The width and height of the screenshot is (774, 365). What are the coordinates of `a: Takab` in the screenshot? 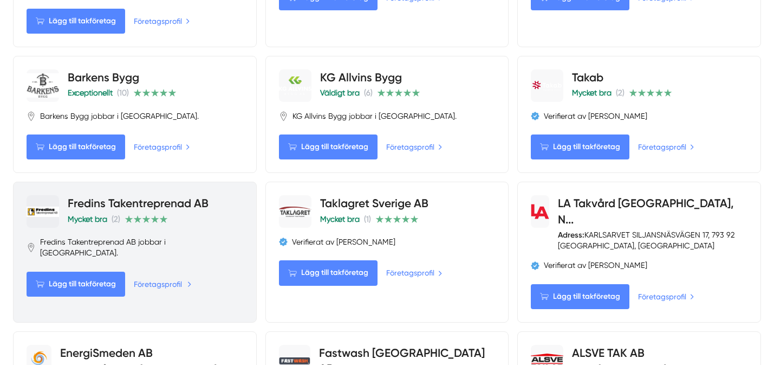 It's located at (588, 77).